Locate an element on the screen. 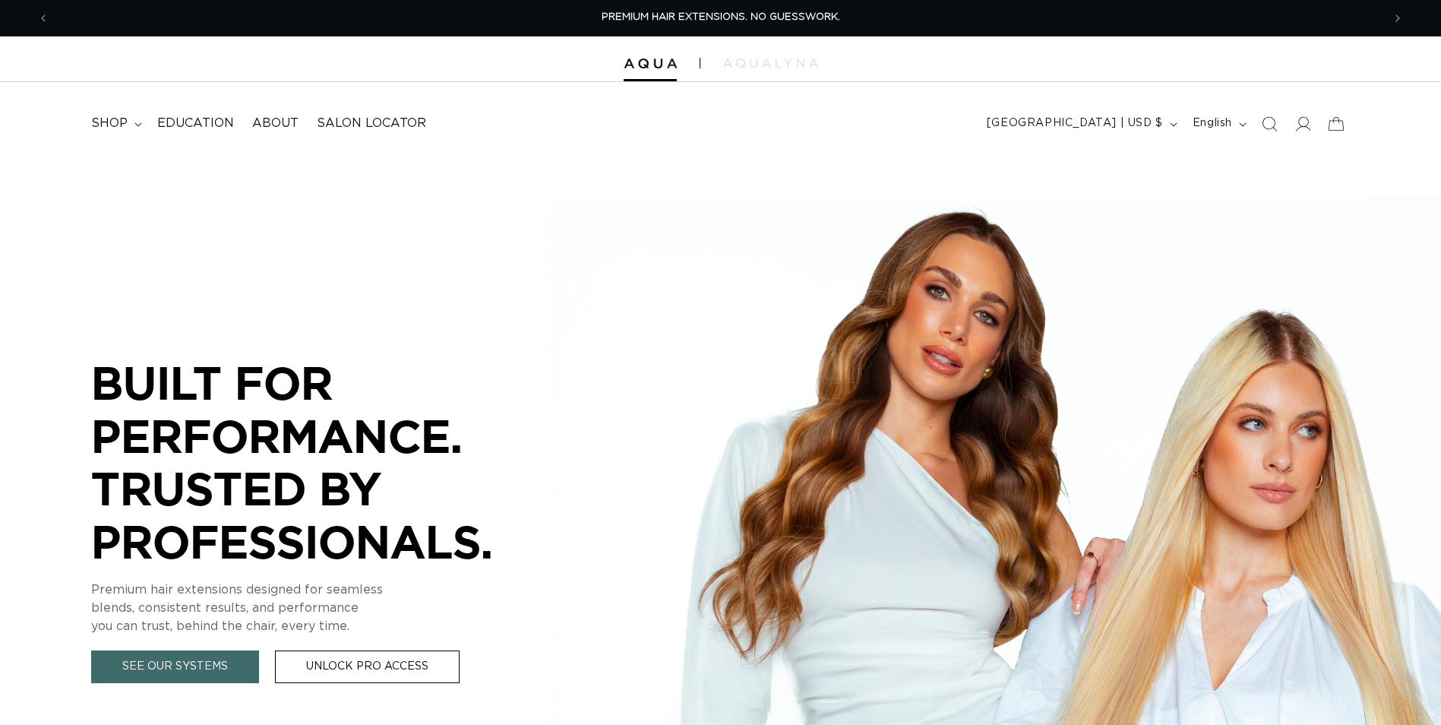 The height and width of the screenshot is (725, 1441). a: Unlock Pro Access is located at coordinates (367, 666).